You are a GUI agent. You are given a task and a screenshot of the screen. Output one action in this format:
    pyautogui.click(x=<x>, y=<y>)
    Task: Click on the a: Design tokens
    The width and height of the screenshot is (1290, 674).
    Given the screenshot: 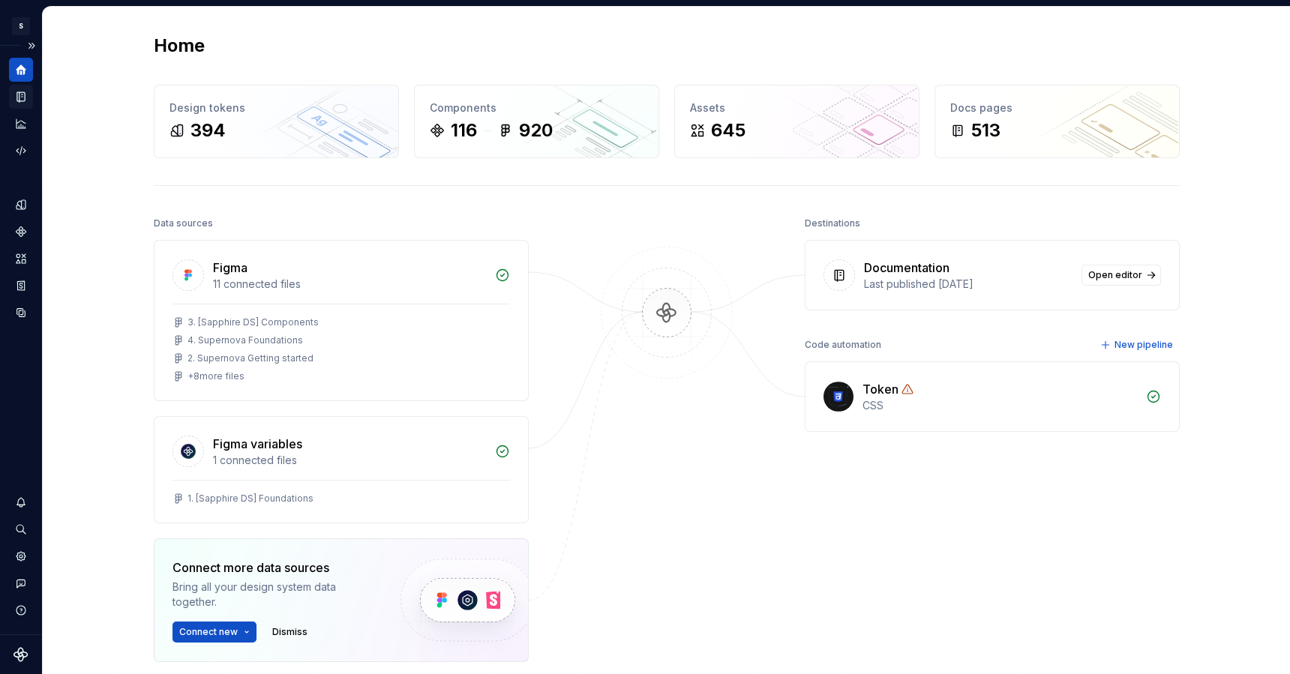 What is the action you would take?
    pyautogui.click(x=21, y=205)
    